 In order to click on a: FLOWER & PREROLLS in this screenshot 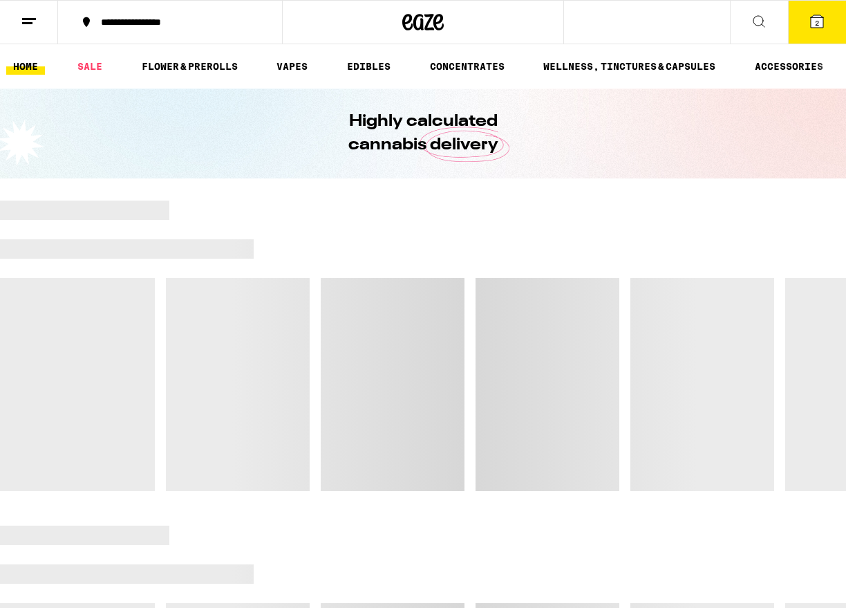, I will do `click(189, 66)`.